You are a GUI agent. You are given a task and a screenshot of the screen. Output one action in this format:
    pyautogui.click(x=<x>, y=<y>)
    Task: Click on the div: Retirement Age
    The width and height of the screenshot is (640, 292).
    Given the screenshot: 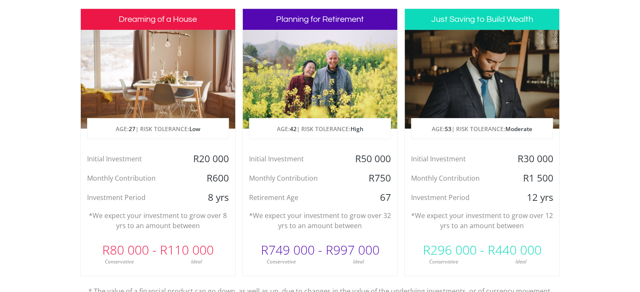 What is the action you would take?
    pyautogui.click(x=294, y=198)
    